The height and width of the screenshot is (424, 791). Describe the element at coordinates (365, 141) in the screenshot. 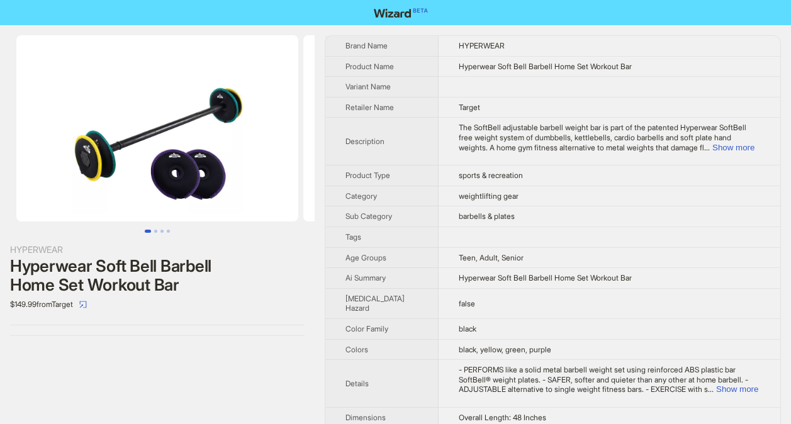

I see `span: Description` at that location.